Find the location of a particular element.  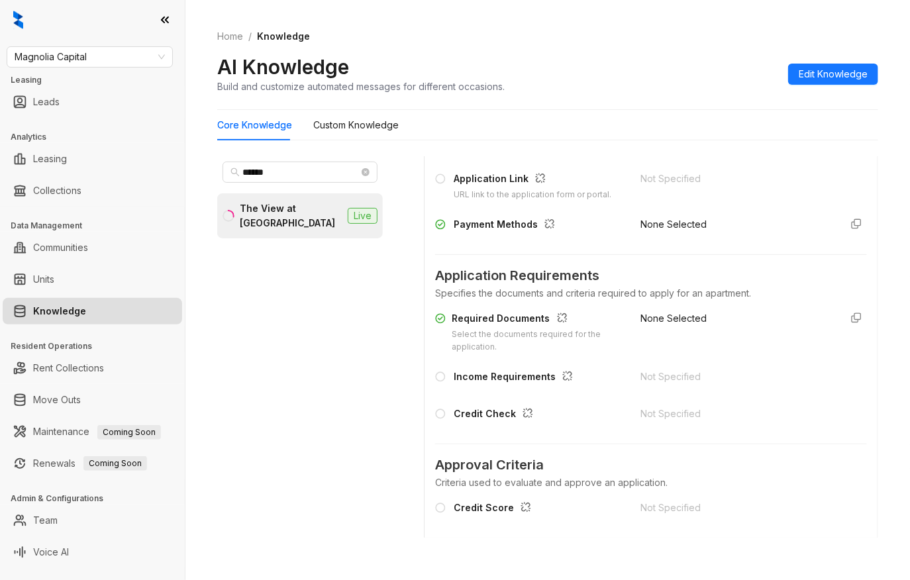

a: Collections is located at coordinates (57, 191).